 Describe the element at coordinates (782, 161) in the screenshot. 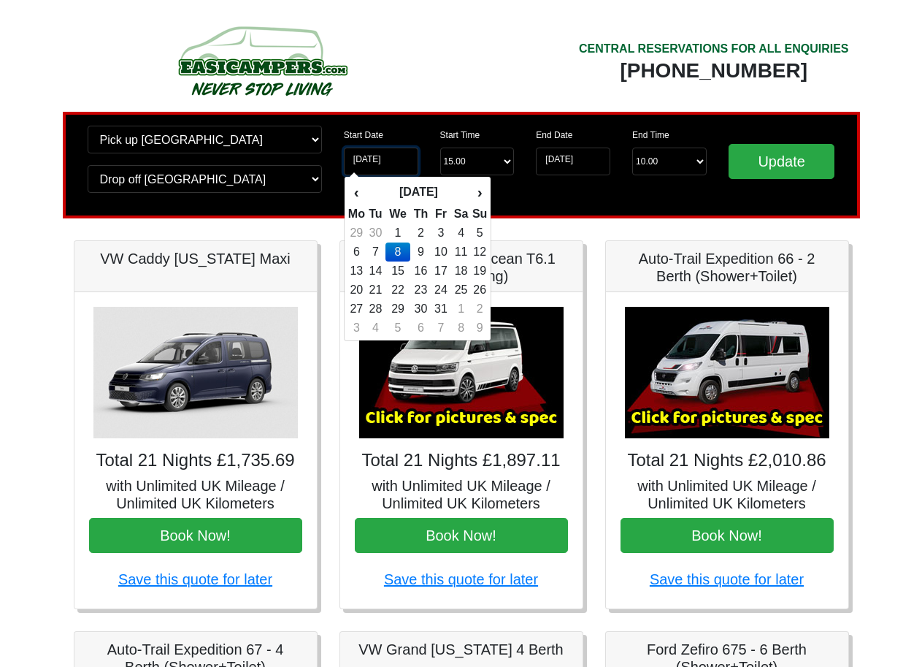

I see `input: Update` at that location.